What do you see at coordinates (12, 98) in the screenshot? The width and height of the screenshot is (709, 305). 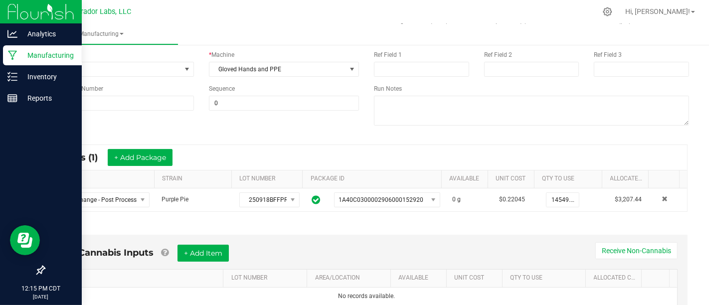 I see `inline-svg: Reports` at bounding box center [12, 98].